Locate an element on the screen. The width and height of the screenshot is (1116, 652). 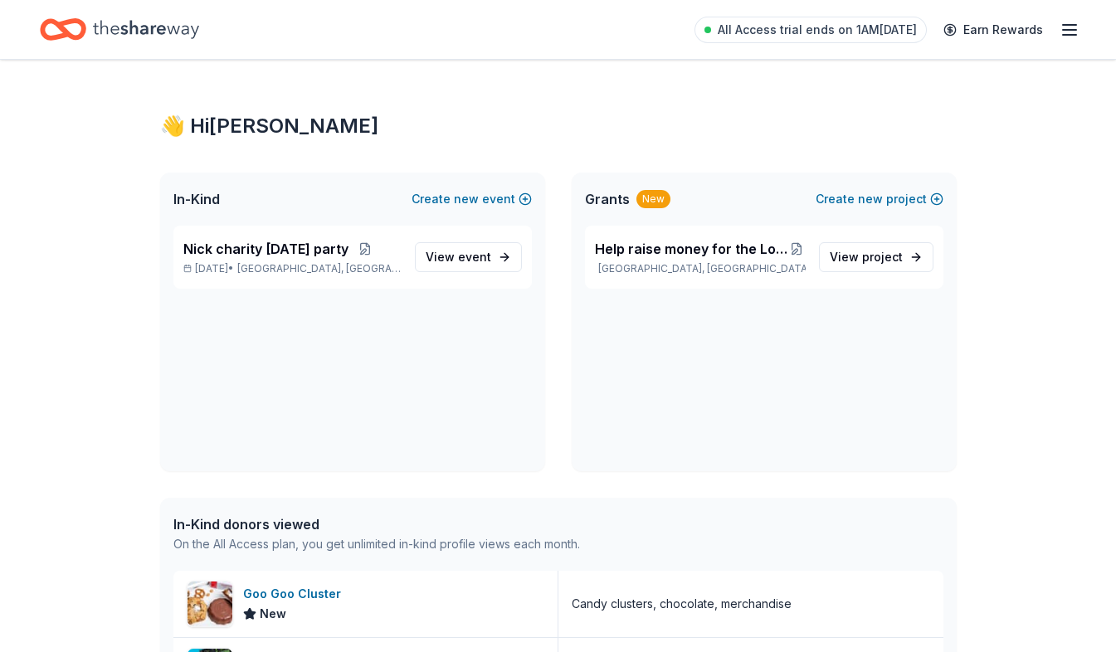
span: New is located at coordinates (273, 614).